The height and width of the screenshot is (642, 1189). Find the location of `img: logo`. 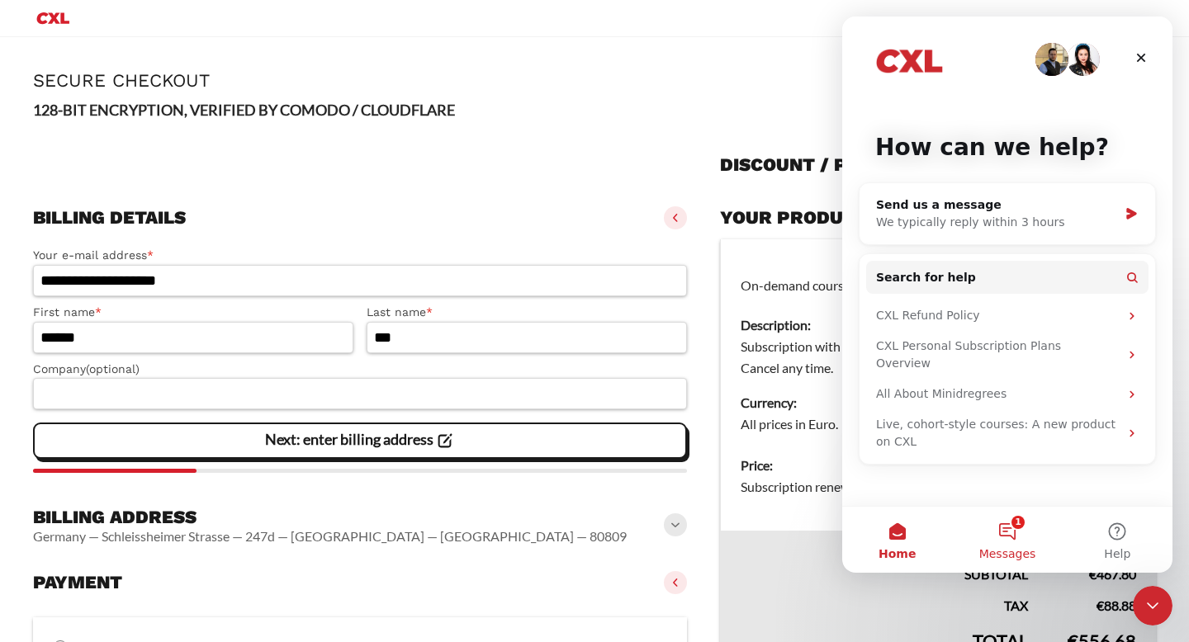

img: logo is located at coordinates (67, 45).